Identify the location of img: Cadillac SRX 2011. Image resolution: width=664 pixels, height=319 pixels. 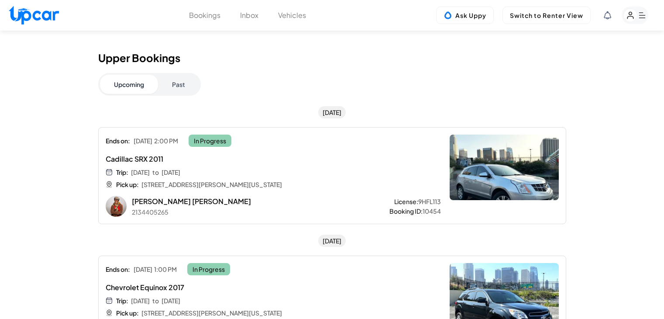
(504, 167).